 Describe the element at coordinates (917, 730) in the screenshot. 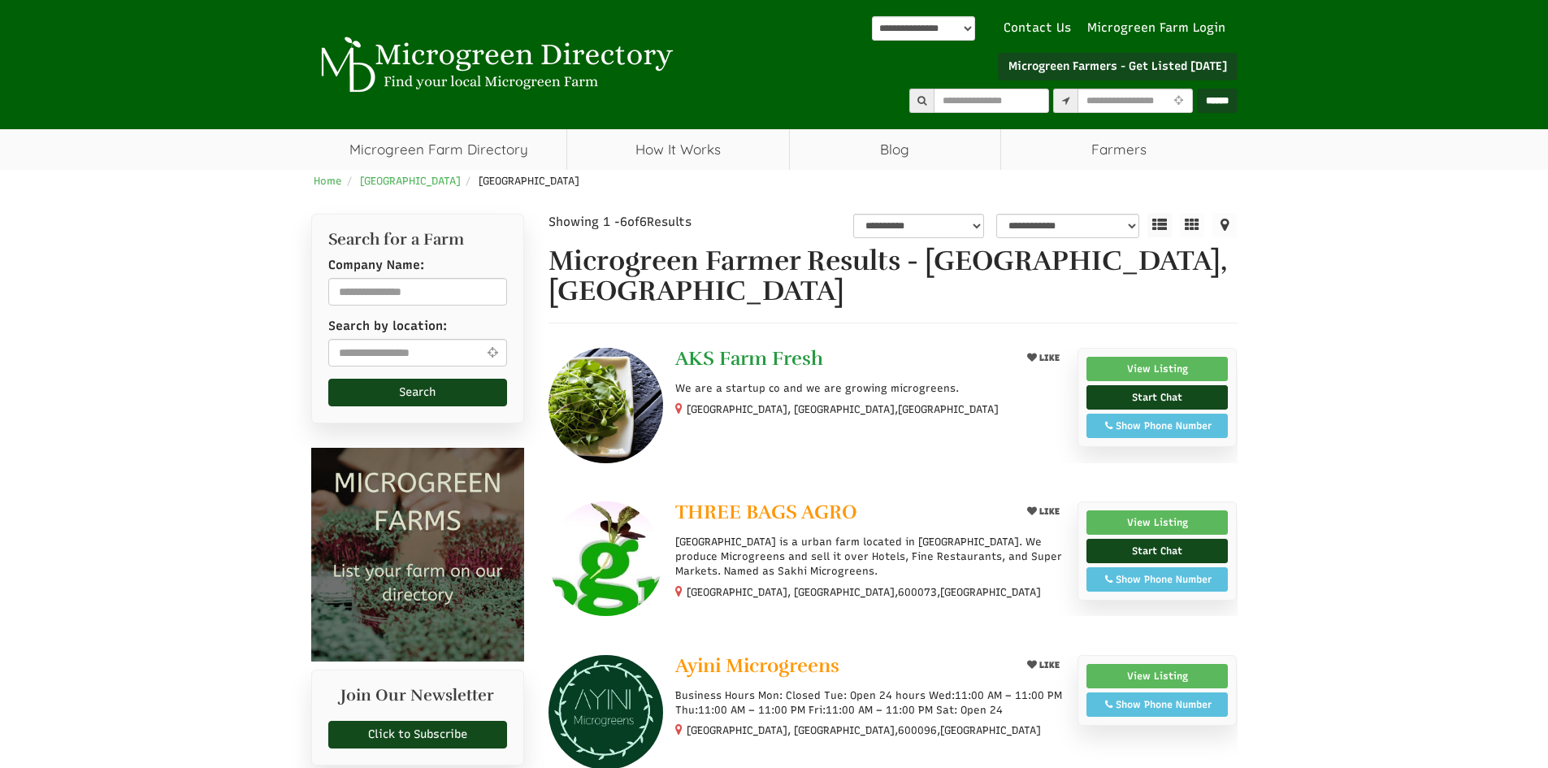

I see `span: 600096` at that location.